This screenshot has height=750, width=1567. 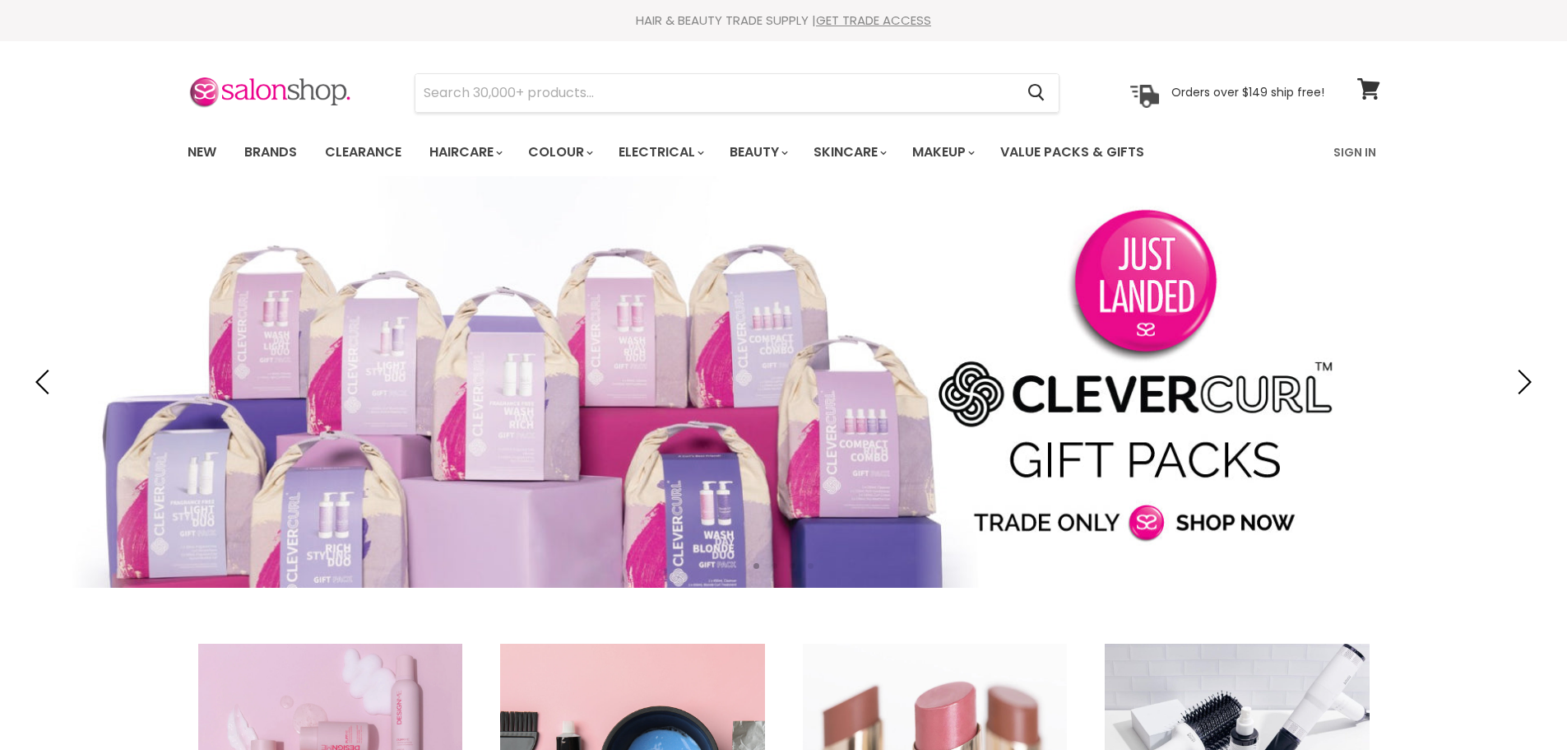 What do you see at coordinates (1355, 152) in the screenshot?
I see `a: Sign In` at bounding box center [1355, 152].